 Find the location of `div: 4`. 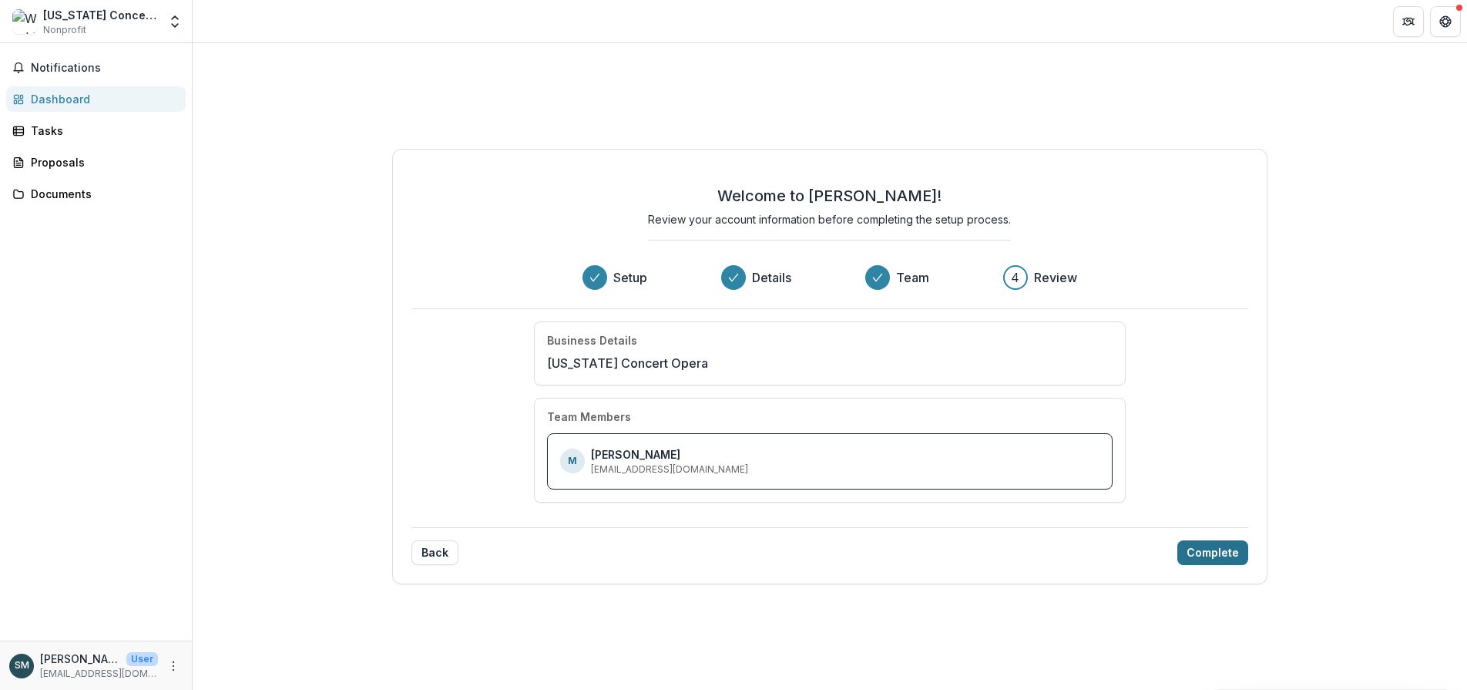

div: 4 is located at coordinates (1015, 277).